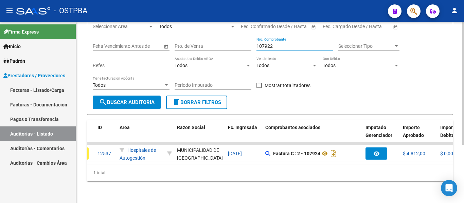 The image size is (464, 203). Describe the element at coordinates (138, 154) in the screenshot. I see `span: Hospitales de Autogestión` at that location.